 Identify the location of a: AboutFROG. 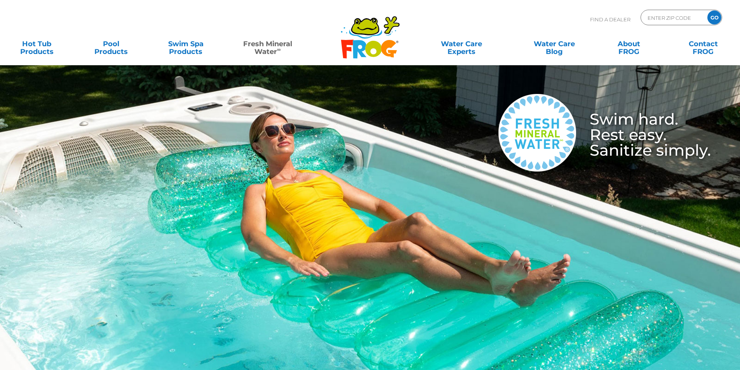
(628, 44).